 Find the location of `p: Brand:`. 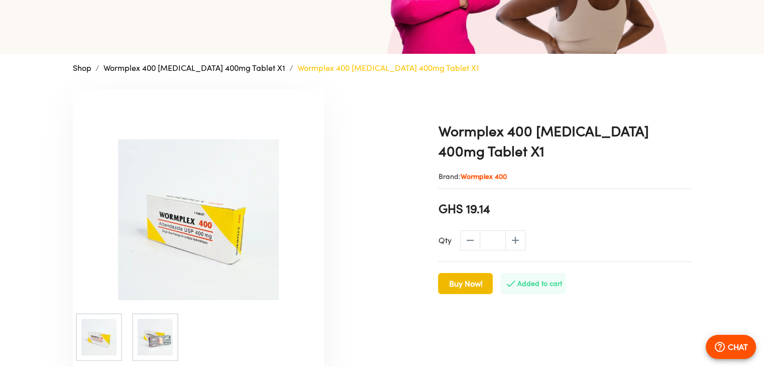

p: Brand: is located at coordinates (565, 176).